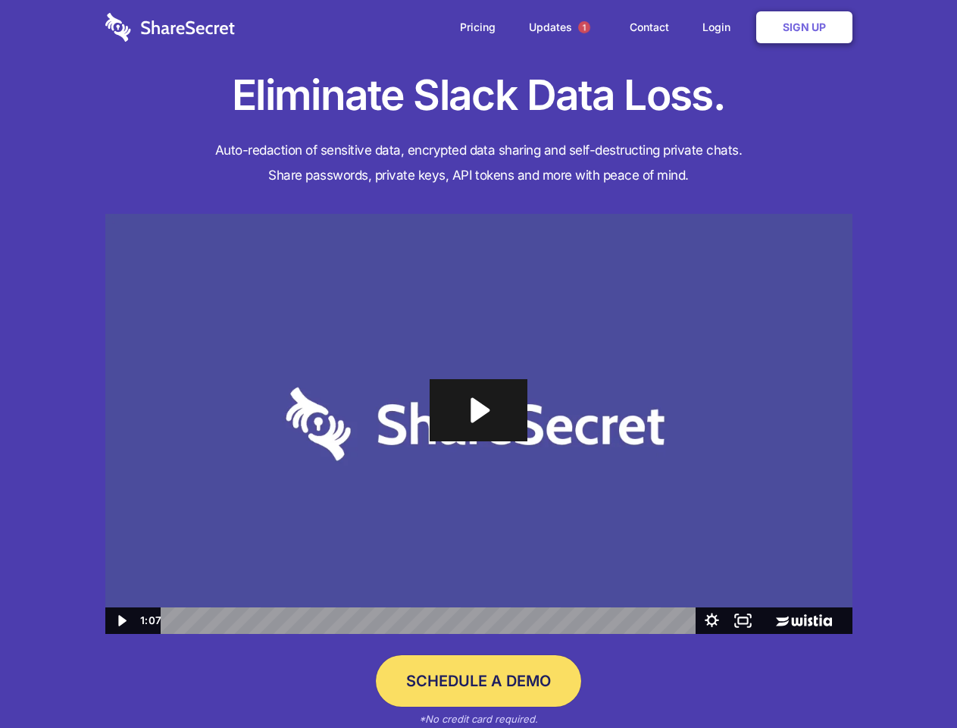 The height and width of the screenshot is (728, 957). Describe the element at coordinates (805, 620) in the screenshot. I see `a: Wistia Logo -- Learn More` at that location.